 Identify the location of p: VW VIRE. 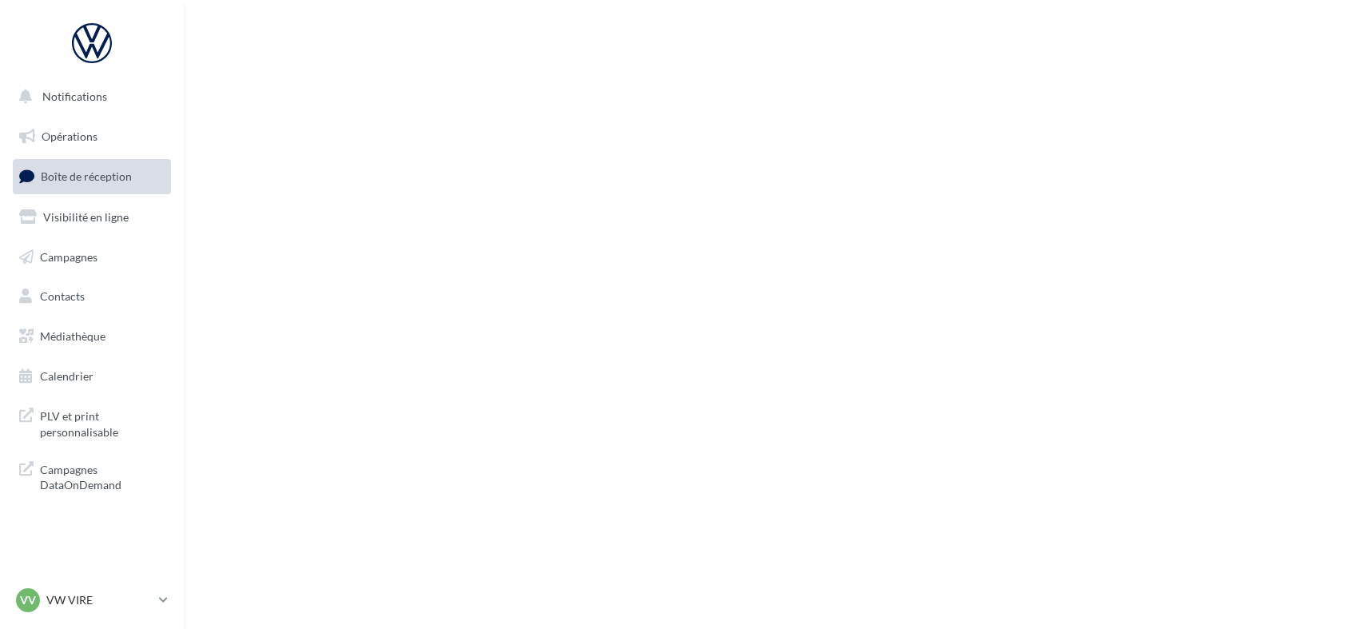
(99, 600).